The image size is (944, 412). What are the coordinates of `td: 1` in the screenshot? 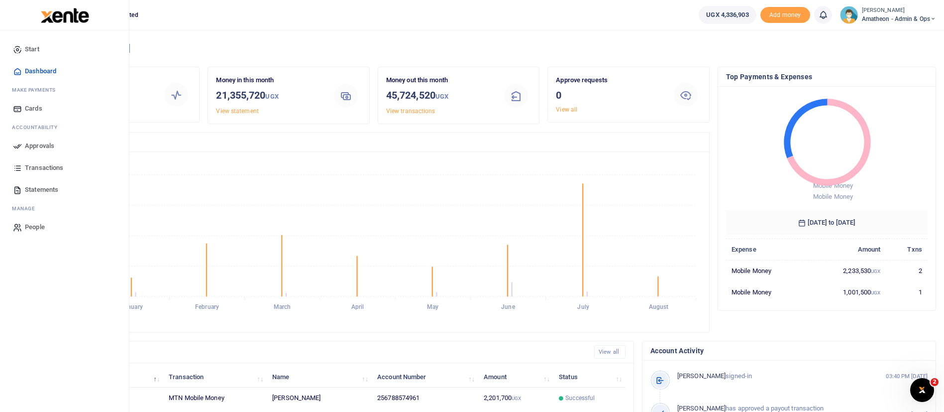 It's located at (907, 292).